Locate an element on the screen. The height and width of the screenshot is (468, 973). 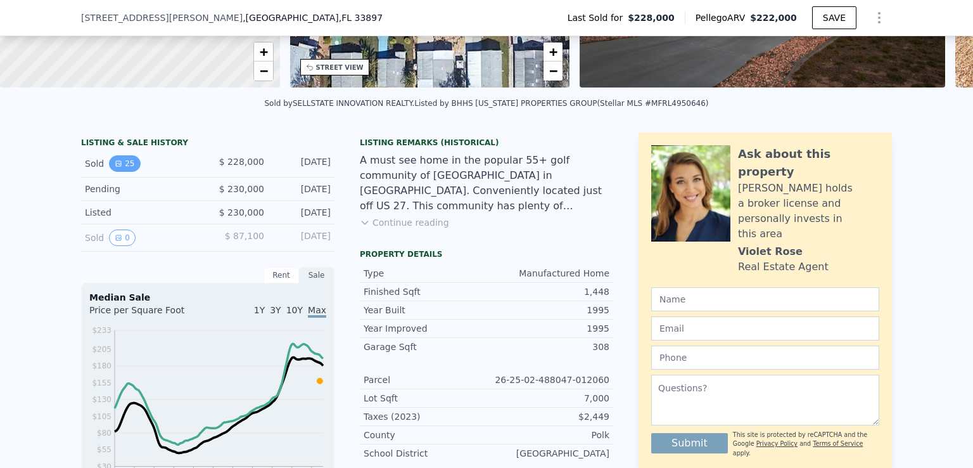
div: Year Improved is located at coordinates (425, 328).